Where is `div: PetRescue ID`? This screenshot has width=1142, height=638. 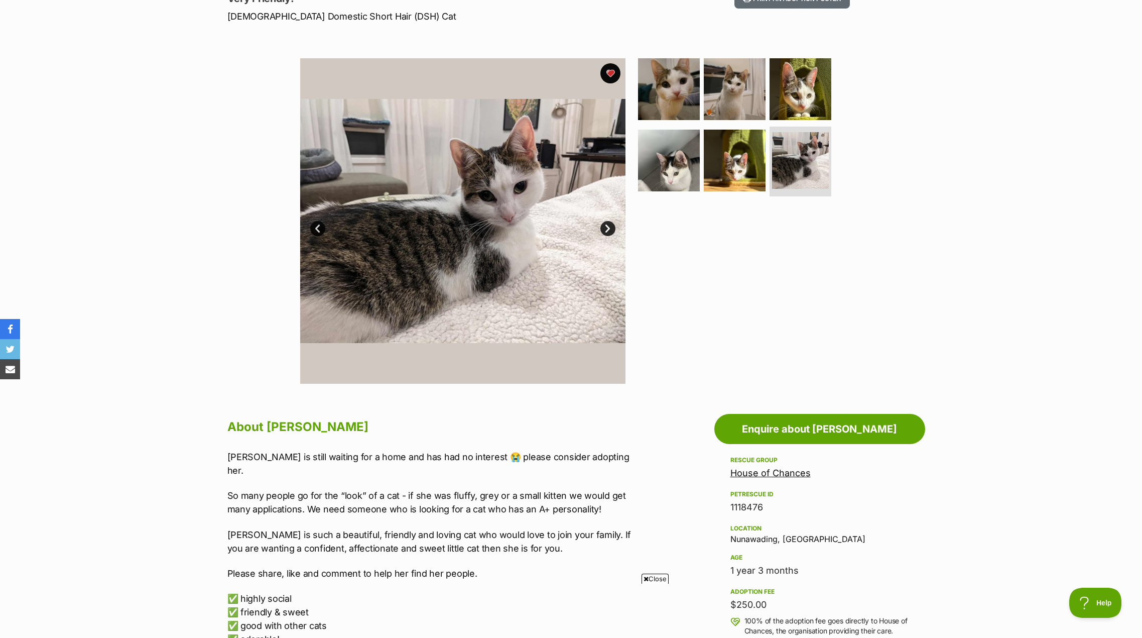 div: PetRescue ID is located at coordinates (820, 494).